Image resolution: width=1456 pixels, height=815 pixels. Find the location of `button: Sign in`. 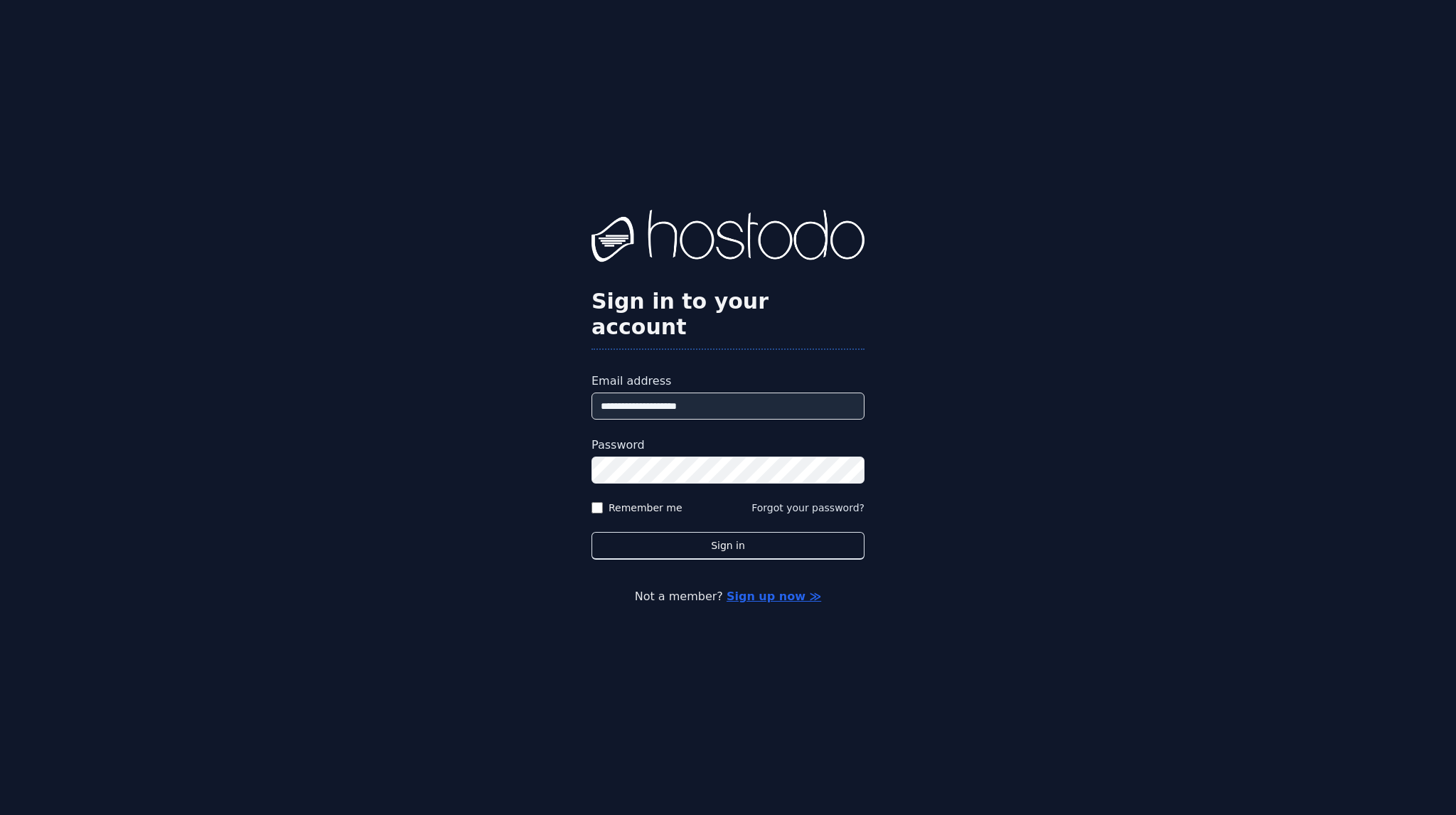

button: Sign in is located at coordinates (728, 545).